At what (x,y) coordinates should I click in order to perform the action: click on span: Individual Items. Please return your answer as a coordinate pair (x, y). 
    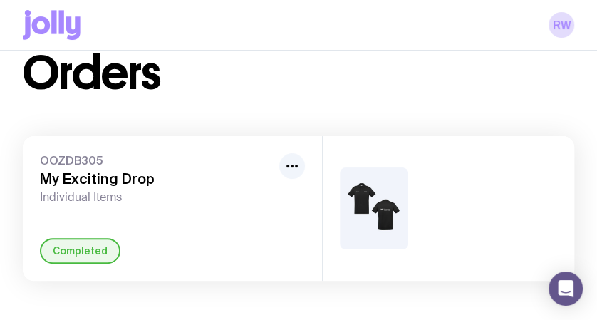
    Looking at the image, I should click on (157, 197).